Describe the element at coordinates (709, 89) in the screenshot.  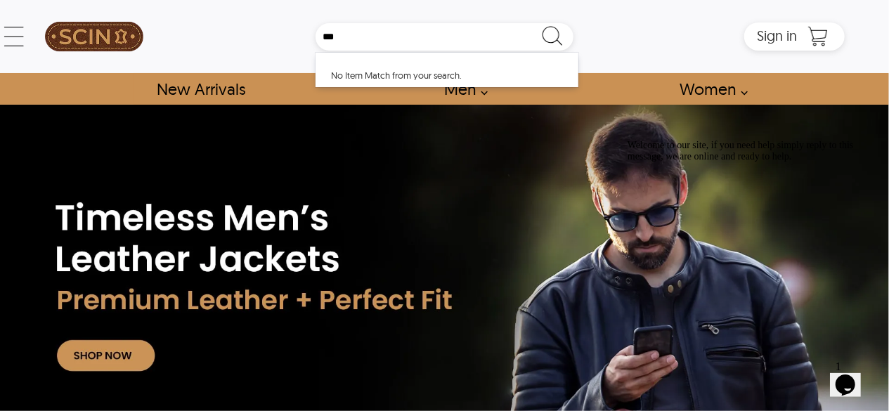
I see `a: Shop Women Leather Jackets` at that location.